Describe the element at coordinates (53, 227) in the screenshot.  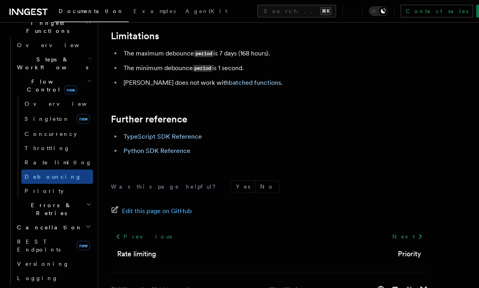
I see `button: Cancellation` at that location.